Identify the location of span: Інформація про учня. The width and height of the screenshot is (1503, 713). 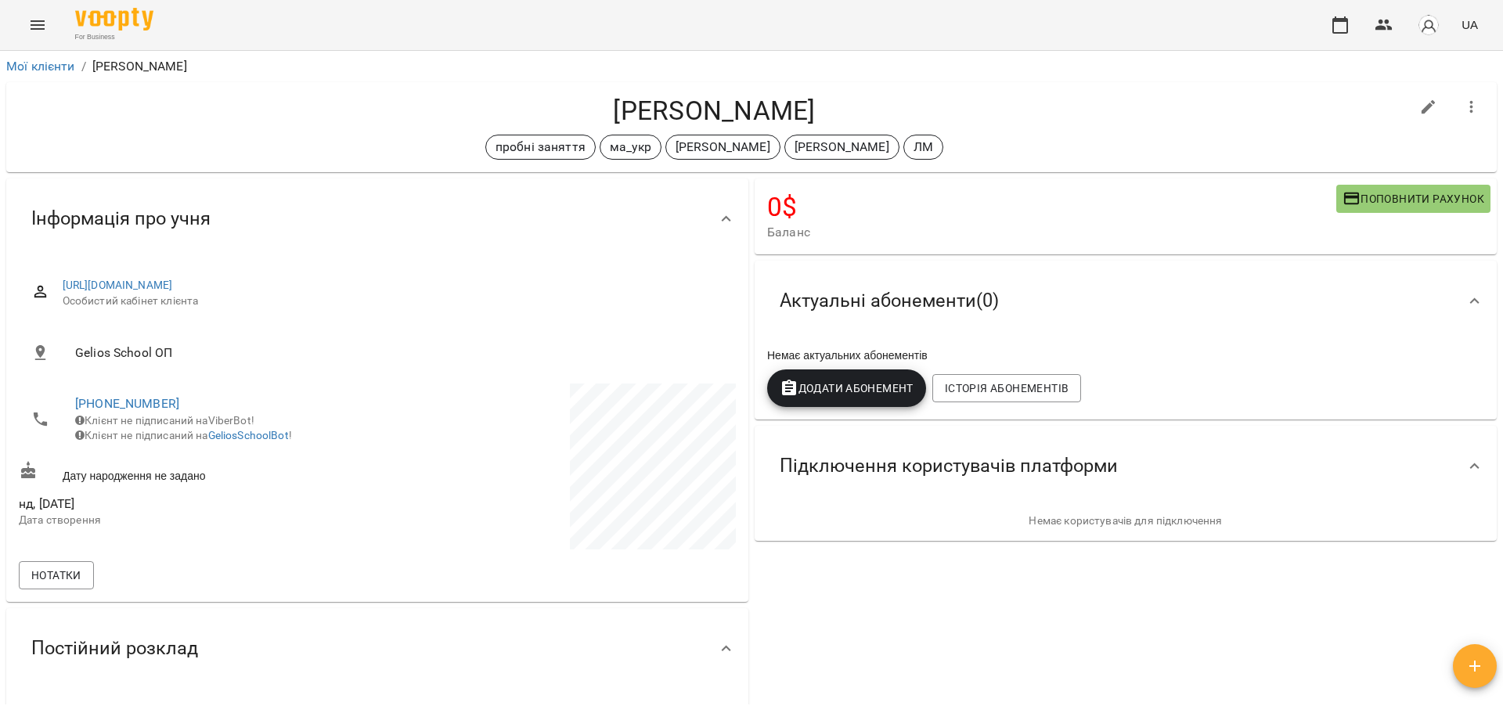
(121, 218).